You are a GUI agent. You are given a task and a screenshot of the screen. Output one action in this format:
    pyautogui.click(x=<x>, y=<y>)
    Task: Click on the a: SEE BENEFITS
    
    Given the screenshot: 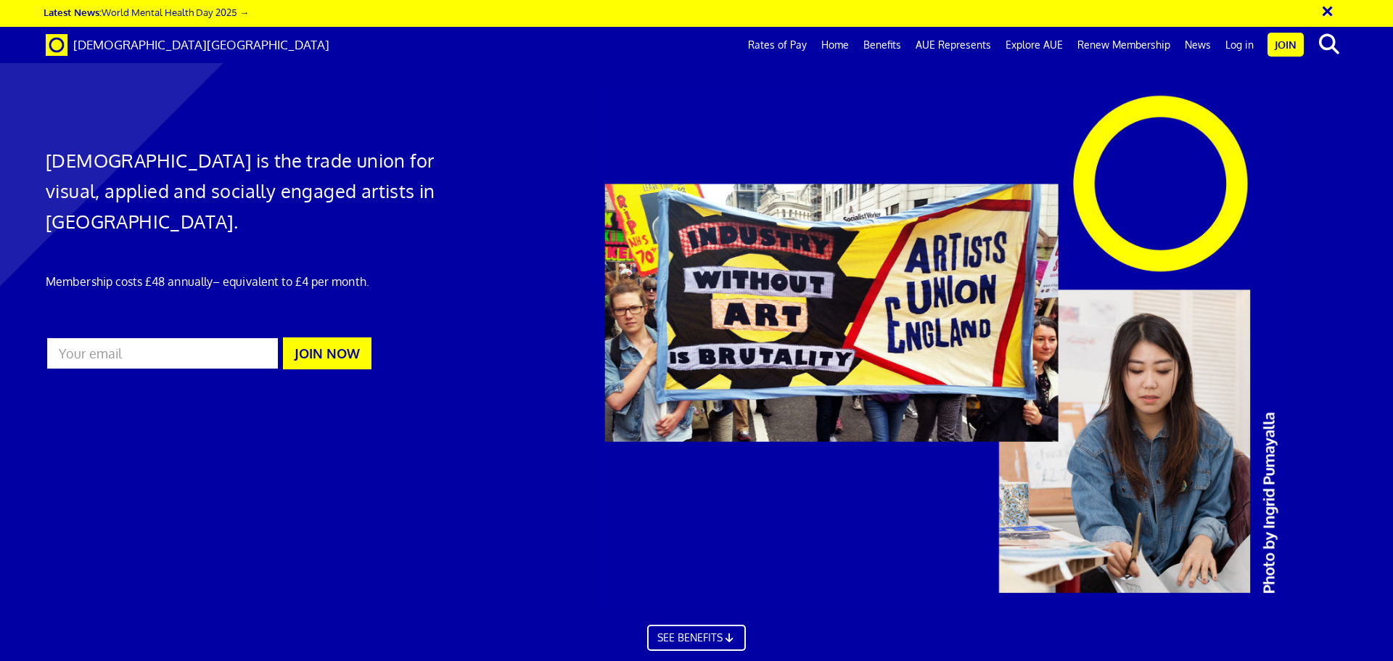 What is the action you would take?
    pyautogui.click(x=696, y=638)
    